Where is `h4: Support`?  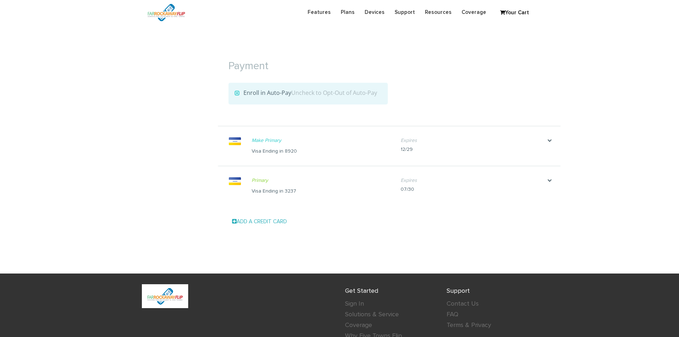
h4: Support is located at coordinates (492, 291).